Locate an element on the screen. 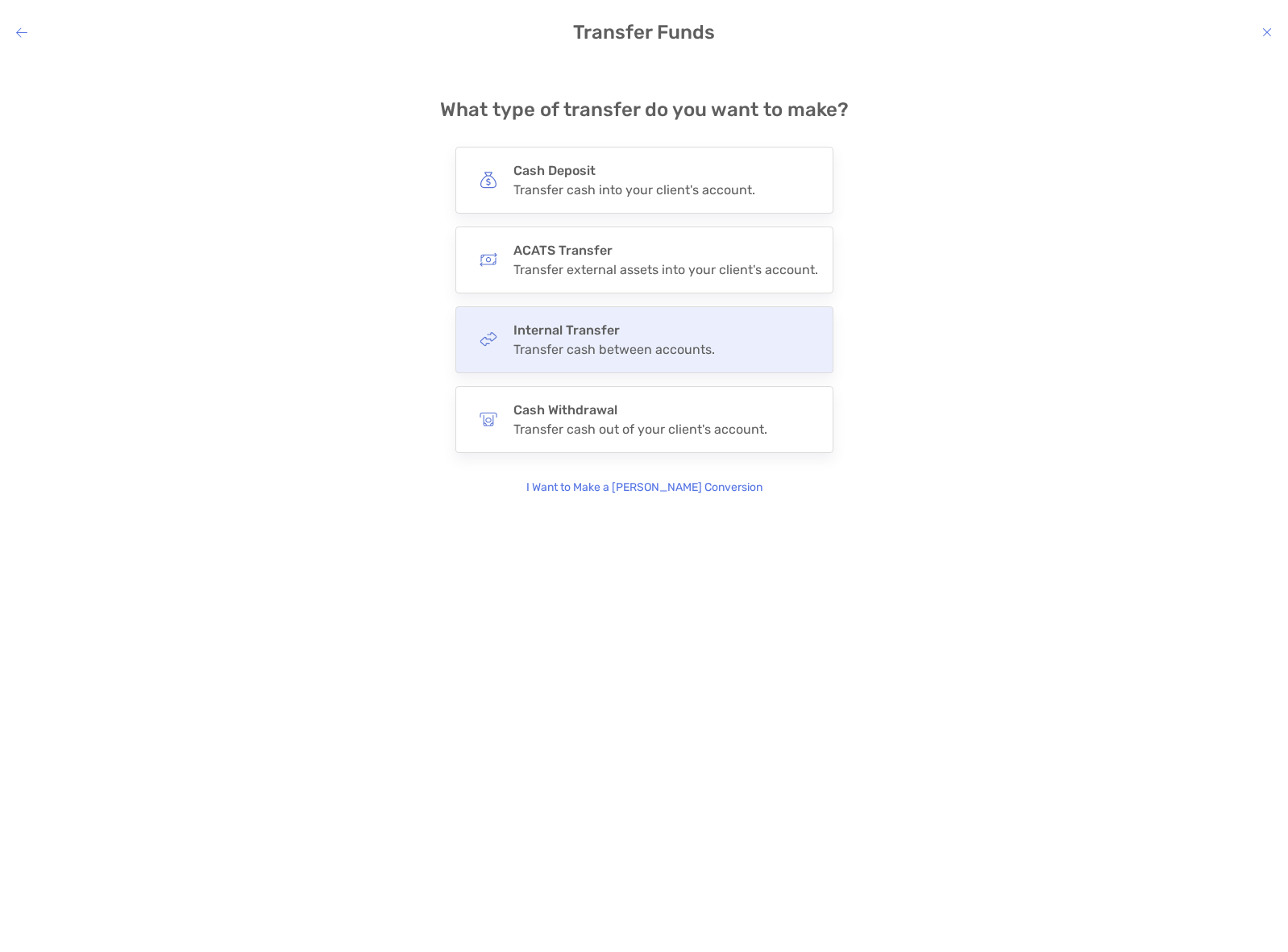 Image resolution: width=1288 pixels, height=952 pixels. div: Transfer cash out of your client's account. is located at coordinates (640, 429).